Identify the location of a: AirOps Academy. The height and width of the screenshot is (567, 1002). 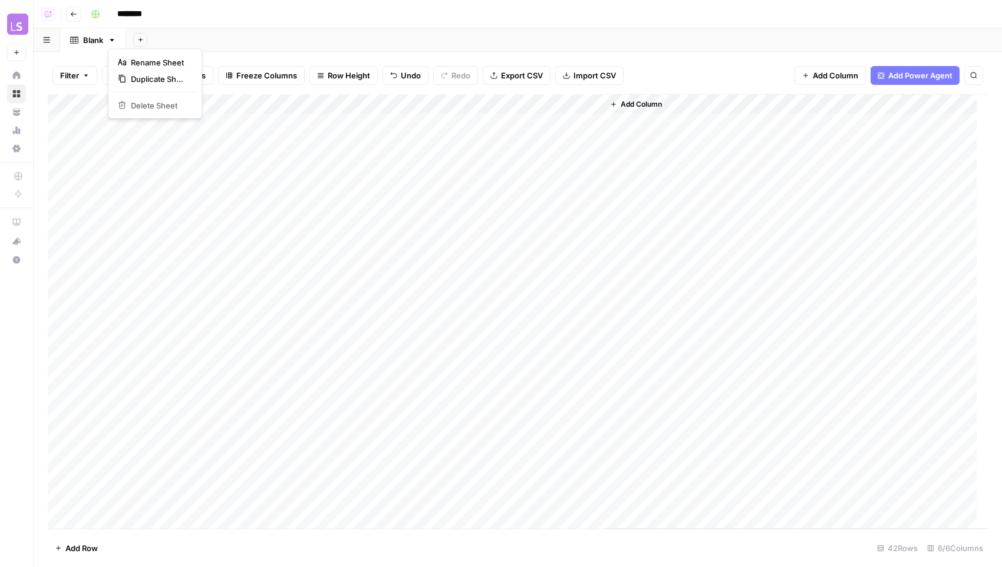
(16, 222).